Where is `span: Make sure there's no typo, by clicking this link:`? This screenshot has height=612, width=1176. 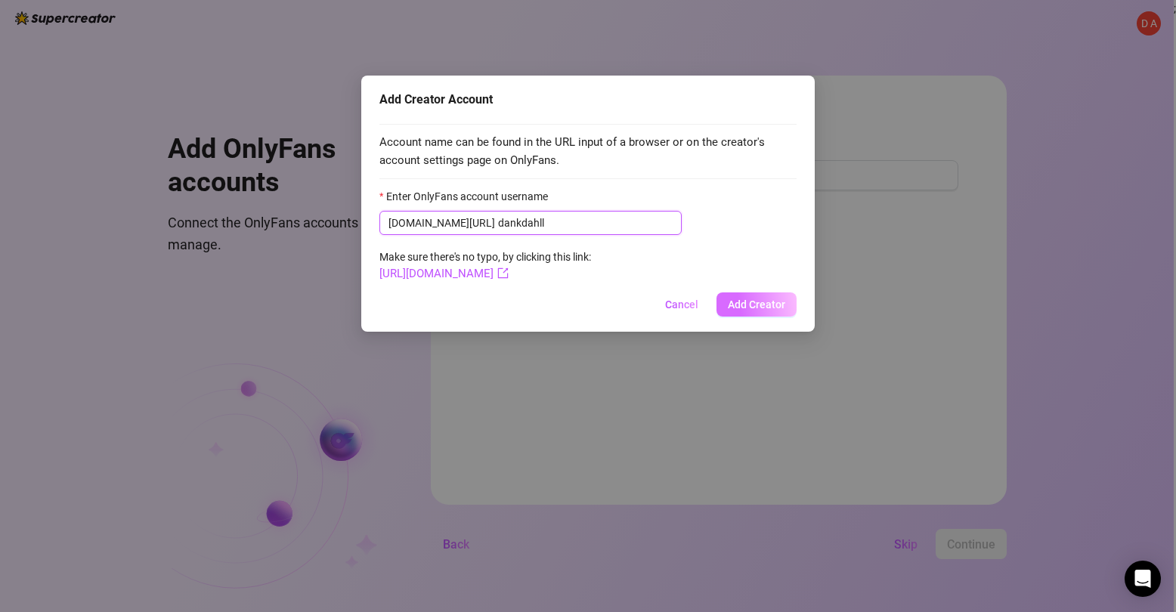
span: Make sure there's no typo, by clicking this link: is located at coordinates (485, 265).